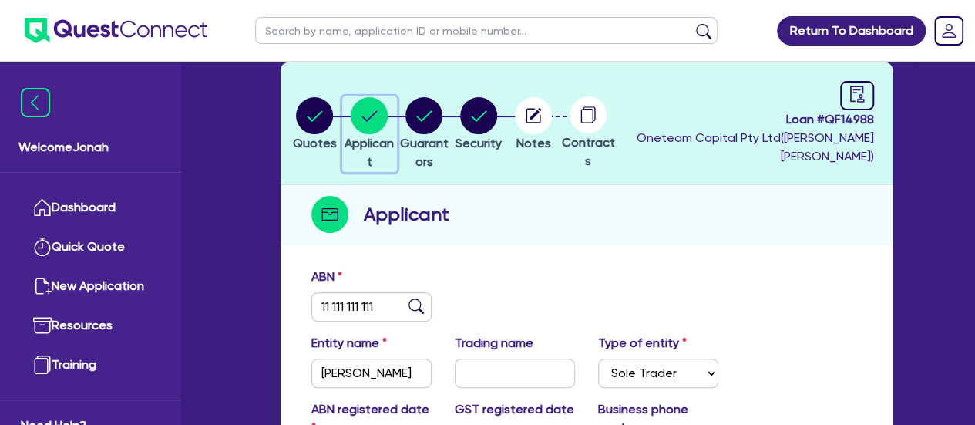 Image resolution: width=975 pixels, height=425 pixels. I want to click on label: Entity name, so click(349, 343).